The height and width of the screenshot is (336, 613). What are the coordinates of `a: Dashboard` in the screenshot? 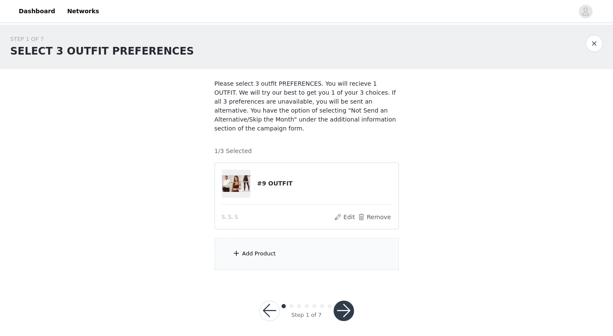 It's located at (37, 11).